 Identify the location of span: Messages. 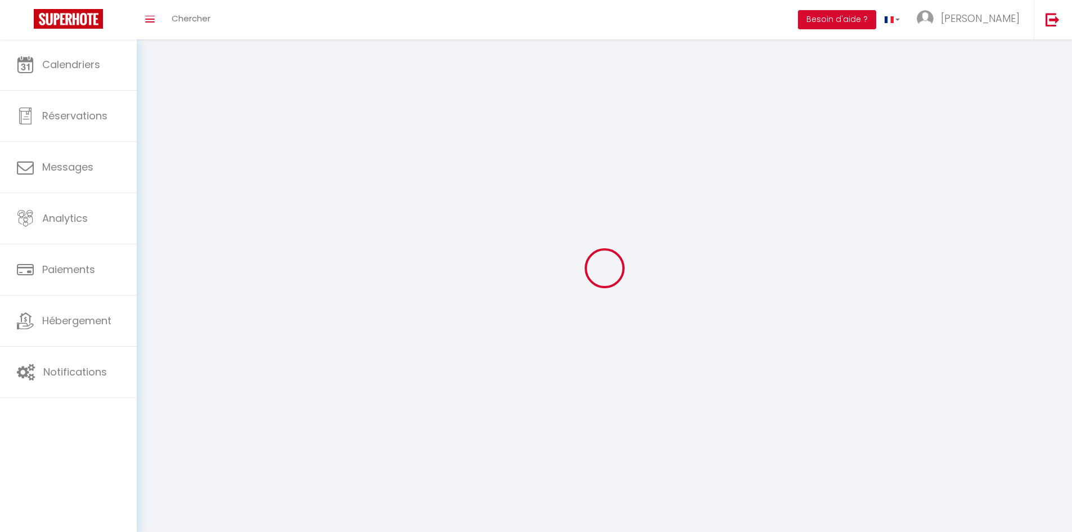
(68, 167).